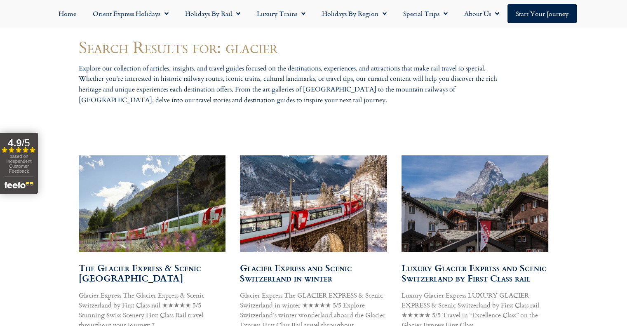  What do you see at coordinates (131, 14) in the screenshot?
I see `a: Orient Express Holidays` at bounding box center [131, 14].